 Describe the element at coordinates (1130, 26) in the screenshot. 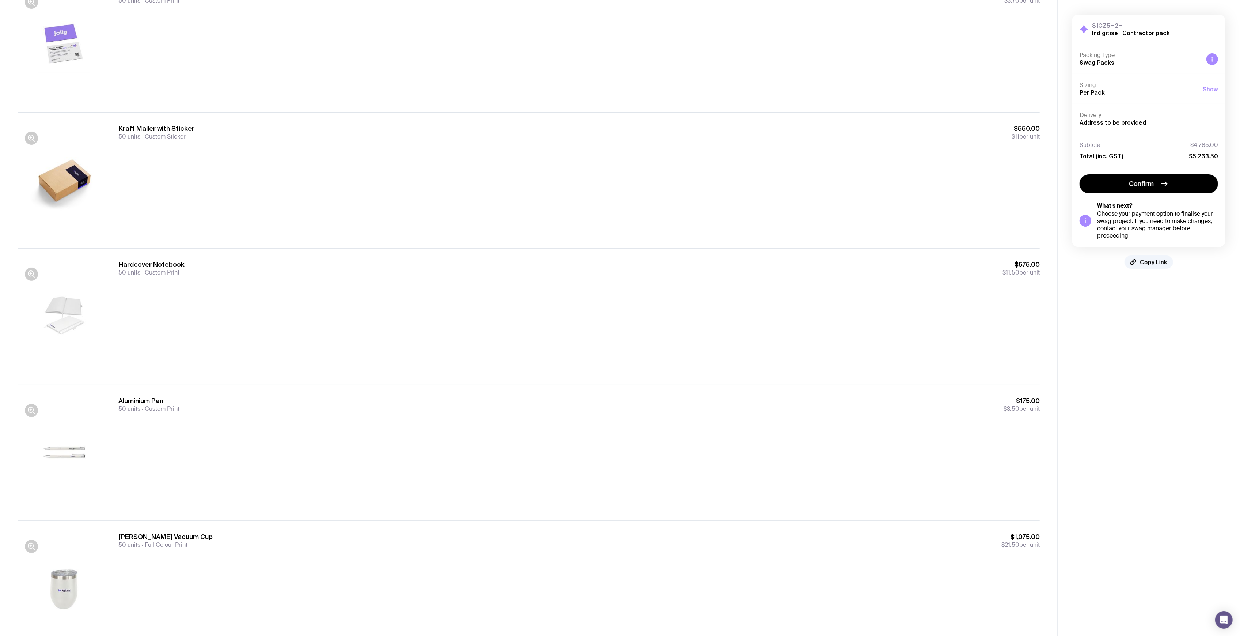

I see `h3: 81CZ5H2H` at that location.